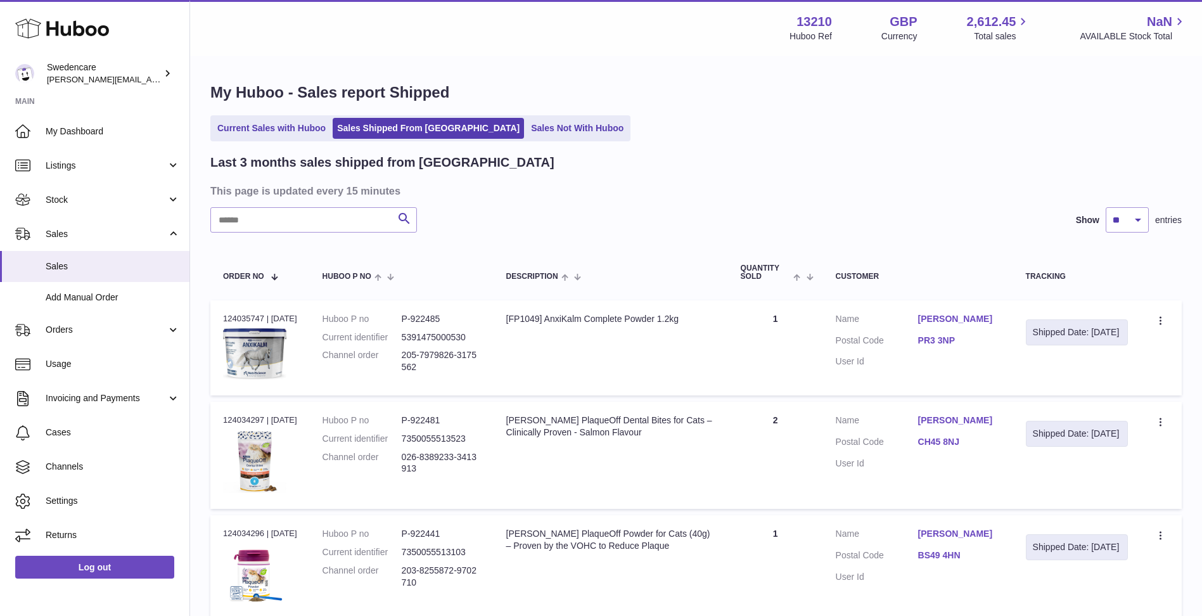 This screenshot has width=1202, height=616. What do you see at coordinates (992, 22) in the screenshot?
I see `span: 2,612.45` at bounding box center [992, 22].